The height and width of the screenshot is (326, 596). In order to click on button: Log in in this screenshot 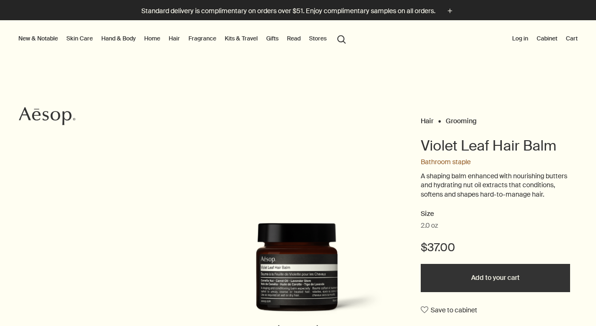, I will do `click(520, 39)`.